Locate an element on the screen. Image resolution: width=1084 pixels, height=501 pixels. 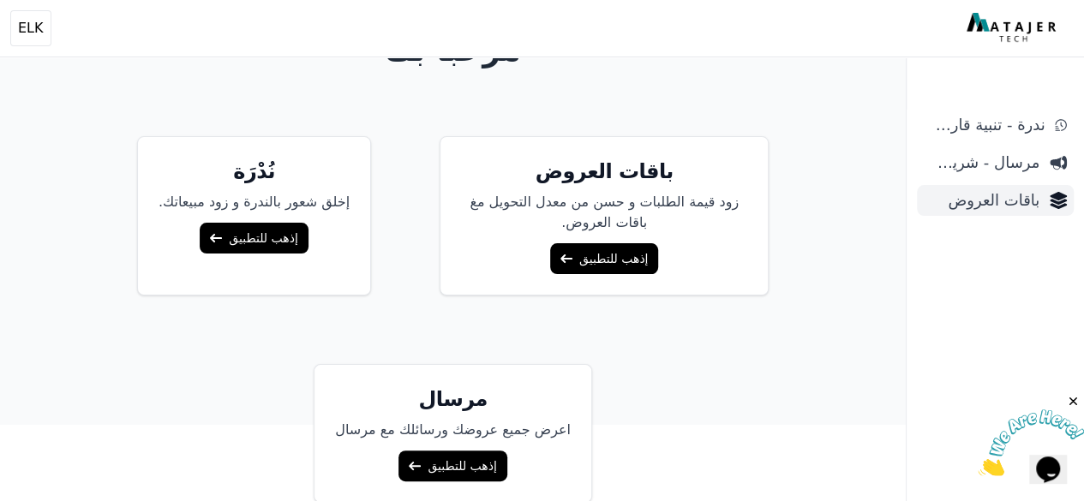
button: ELK is located at coordinates (31, 28).